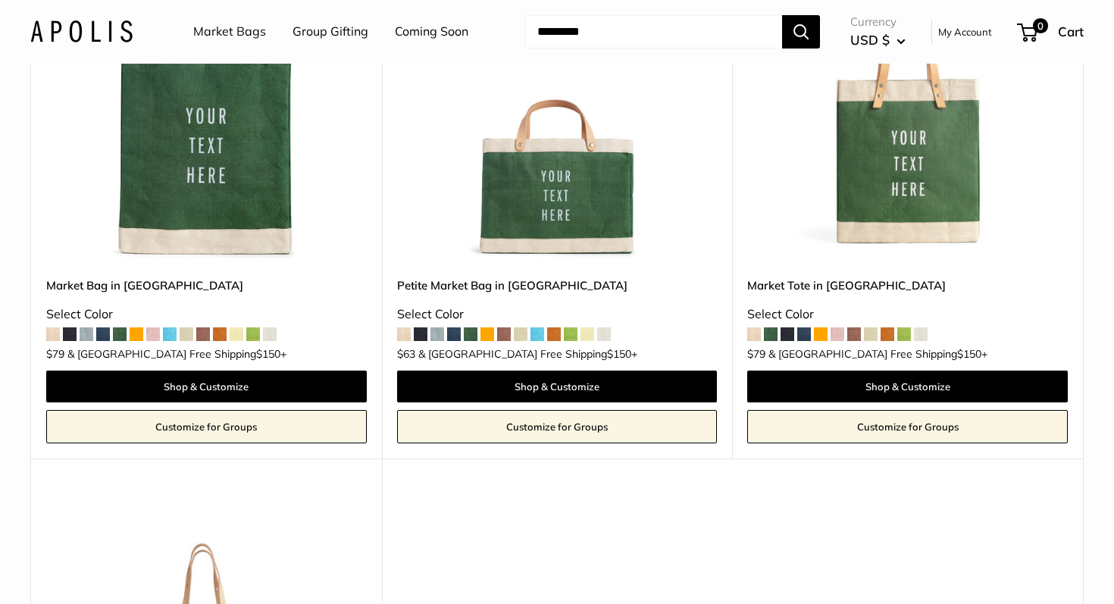  I want to click on input: Search..., so click(653, 32).